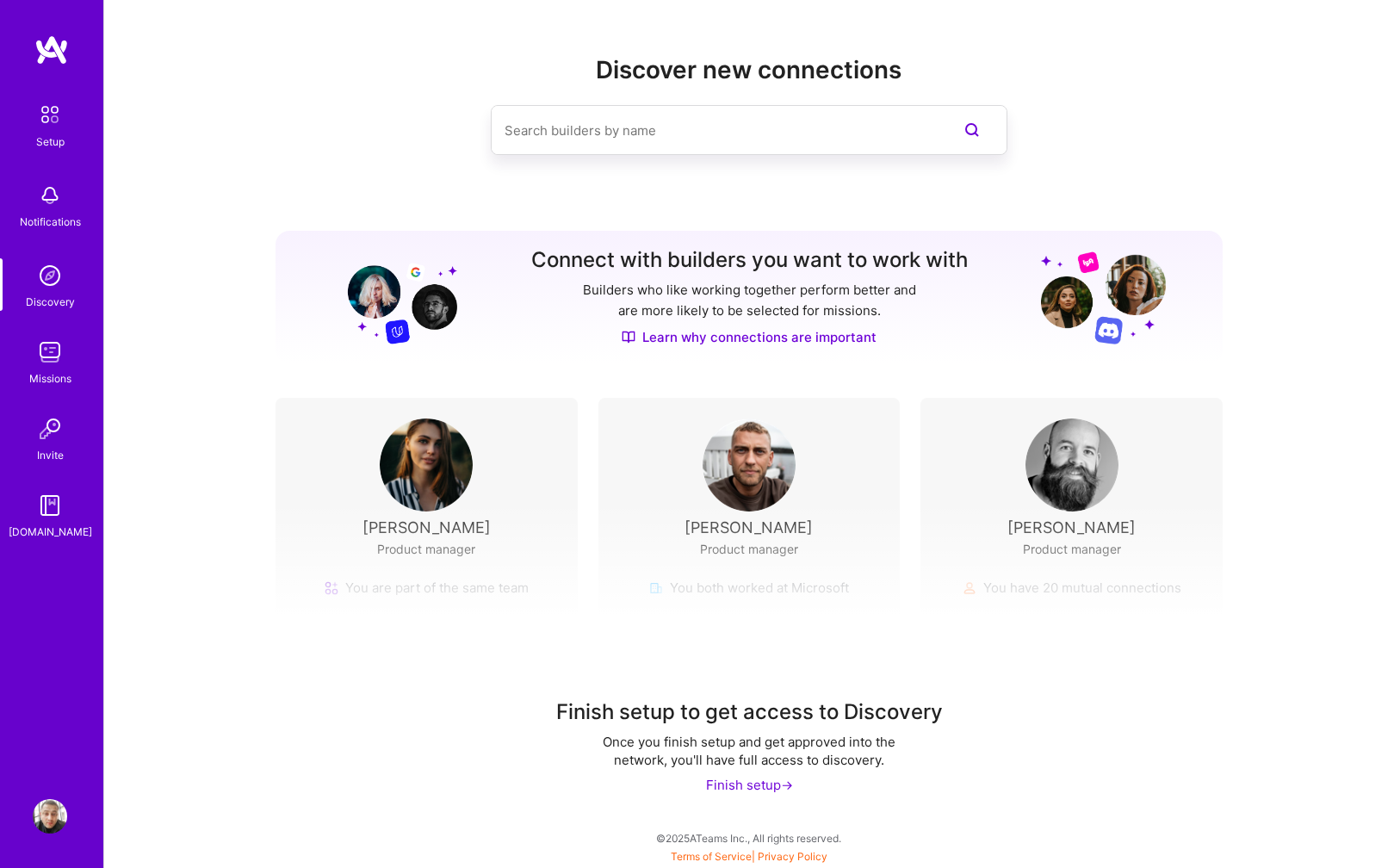  What do you see at coordinates (749, 336) in the screenshot?
I see `a: Learn why connections are important` at bounding box center [749, 336].